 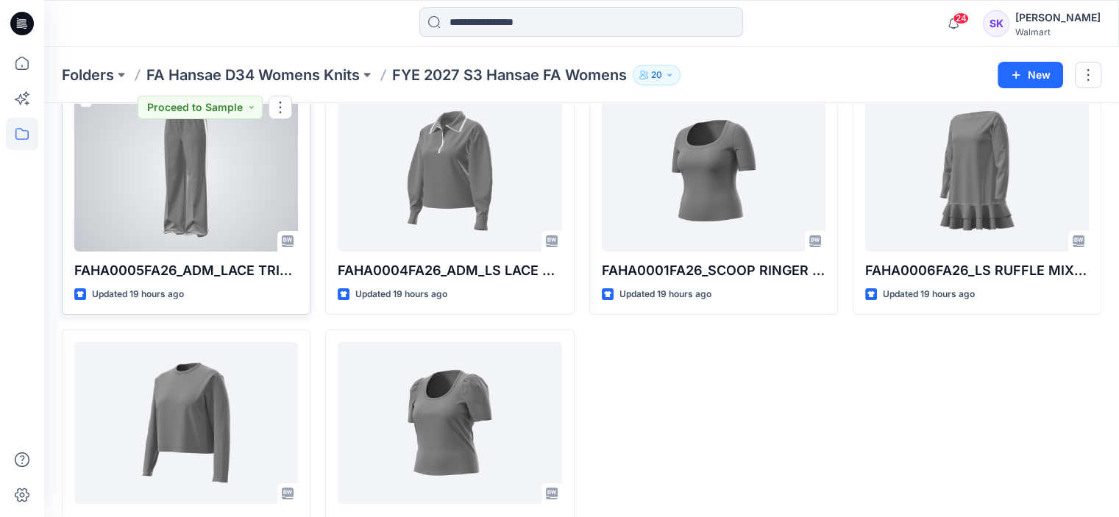 I want to click on a: FAHA0002FA26_ADM_U NK PUFF SHLDR TEE, so click(x=450, y=423).